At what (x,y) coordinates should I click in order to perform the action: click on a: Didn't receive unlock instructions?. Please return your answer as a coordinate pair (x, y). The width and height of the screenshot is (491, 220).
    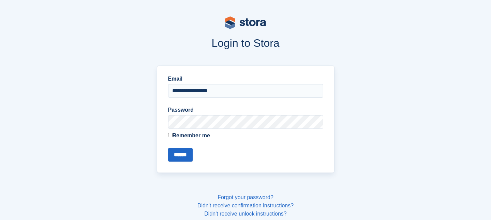
    Looking at the image, I should click on (245, 213).